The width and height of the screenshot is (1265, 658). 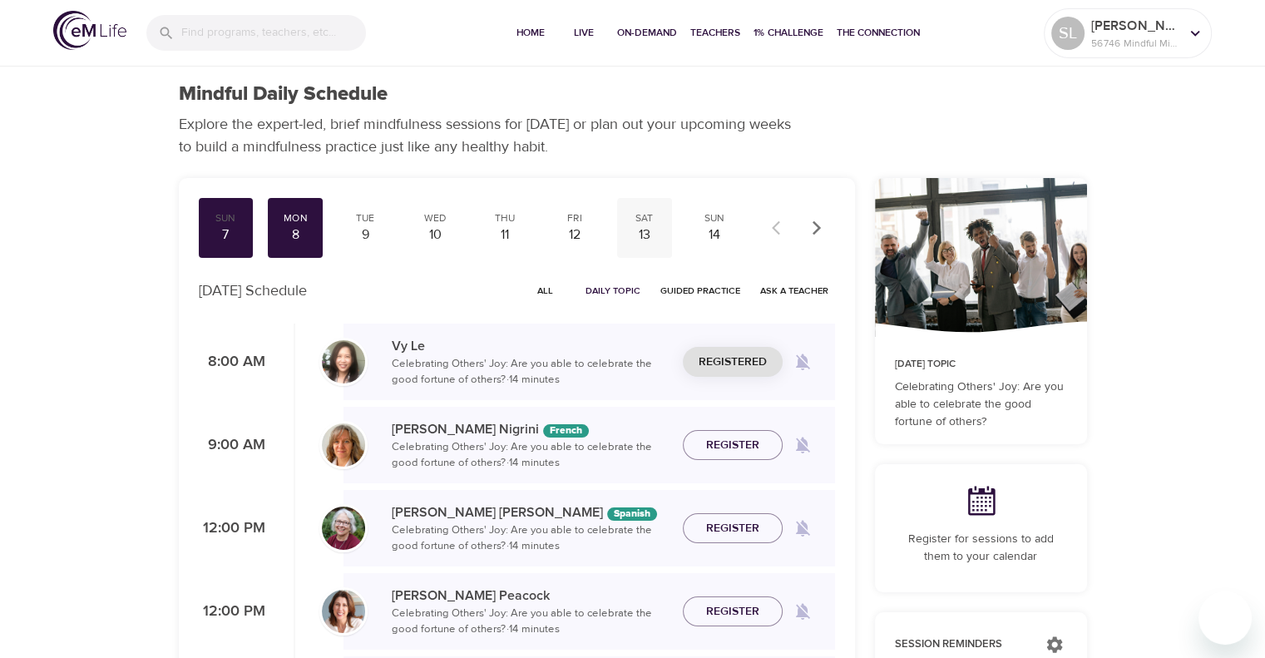 I want to click on span: Ask a Teacher, so click(x=794, y=290).